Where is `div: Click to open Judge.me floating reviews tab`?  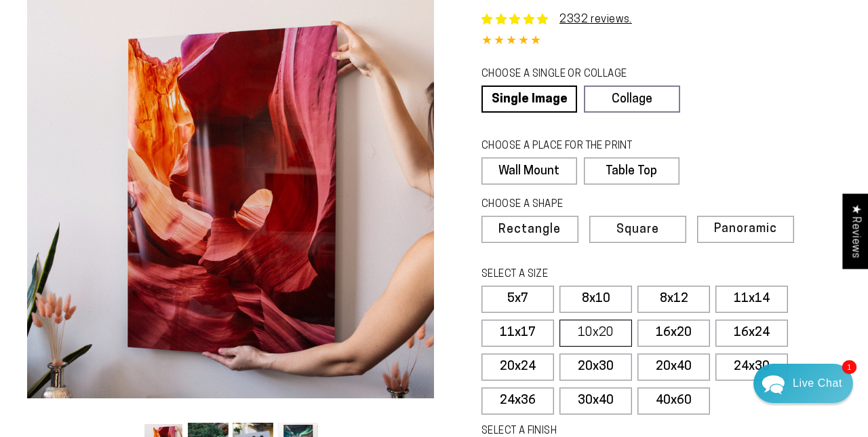
div: Click to open Judge.me floating reviews tab is located at coordinates (856, 231).